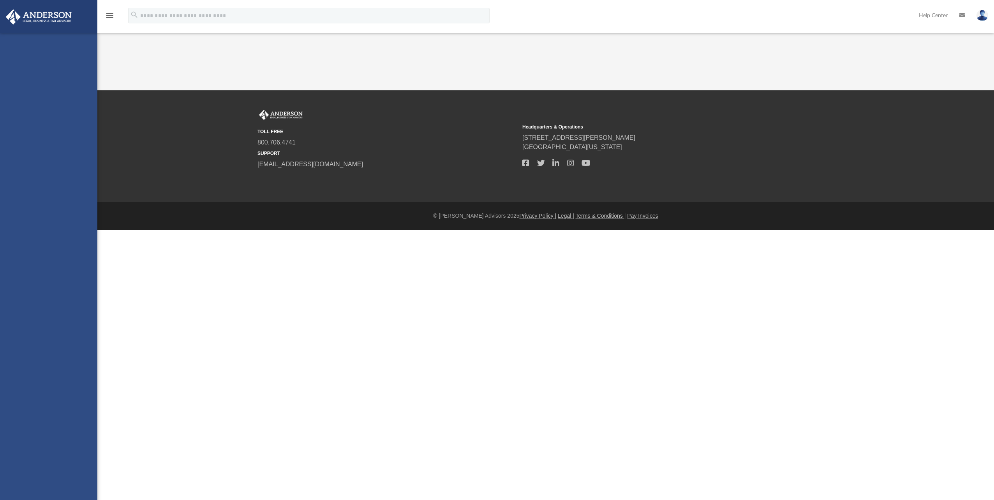  Describe the element at coordinates (387, 132) in the screenshot. I see `small: TOLL FREE` at that location.